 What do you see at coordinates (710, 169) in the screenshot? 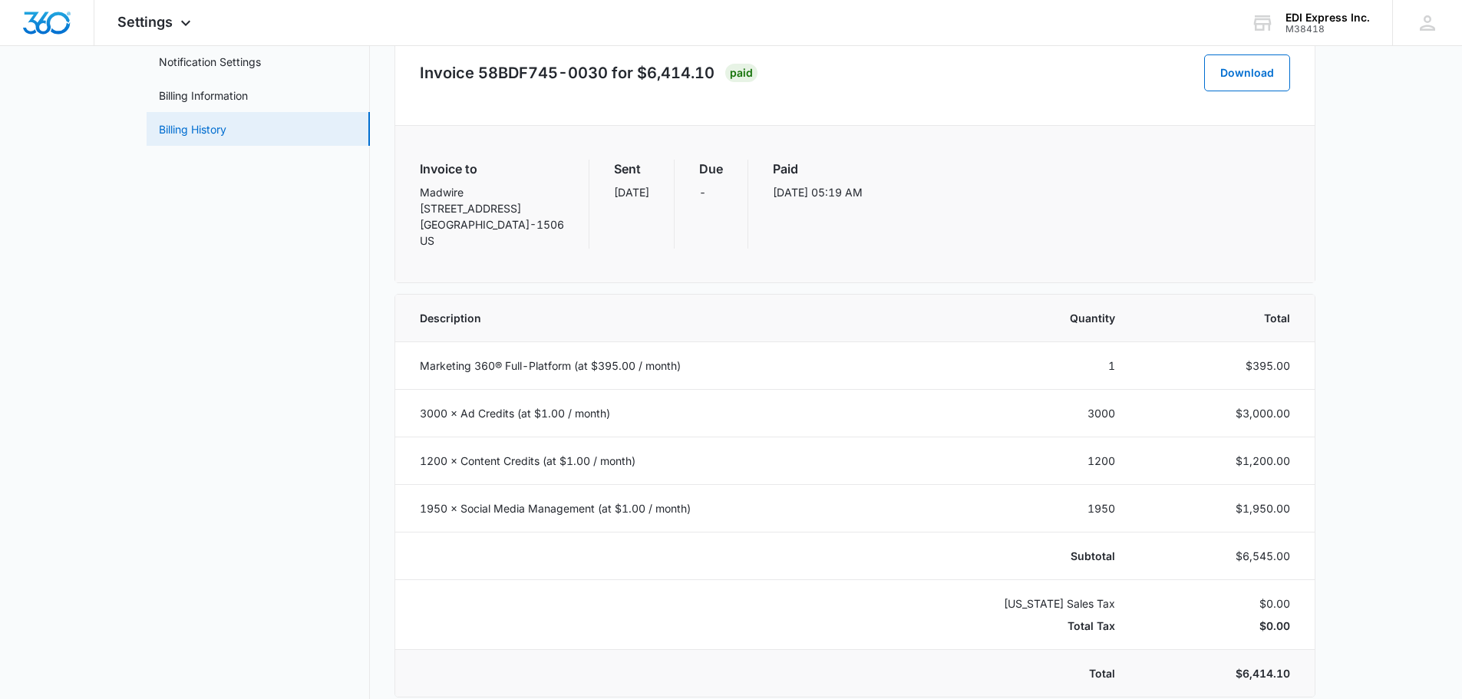
I see `h3: Due` at bounding box center [710, 169].